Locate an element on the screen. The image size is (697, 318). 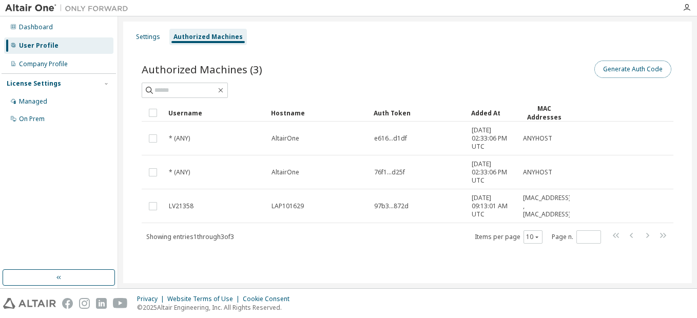
p: © 2025 Altair Engineering, Inc. All Rights Reserved. is located at coordinates (216, 307).